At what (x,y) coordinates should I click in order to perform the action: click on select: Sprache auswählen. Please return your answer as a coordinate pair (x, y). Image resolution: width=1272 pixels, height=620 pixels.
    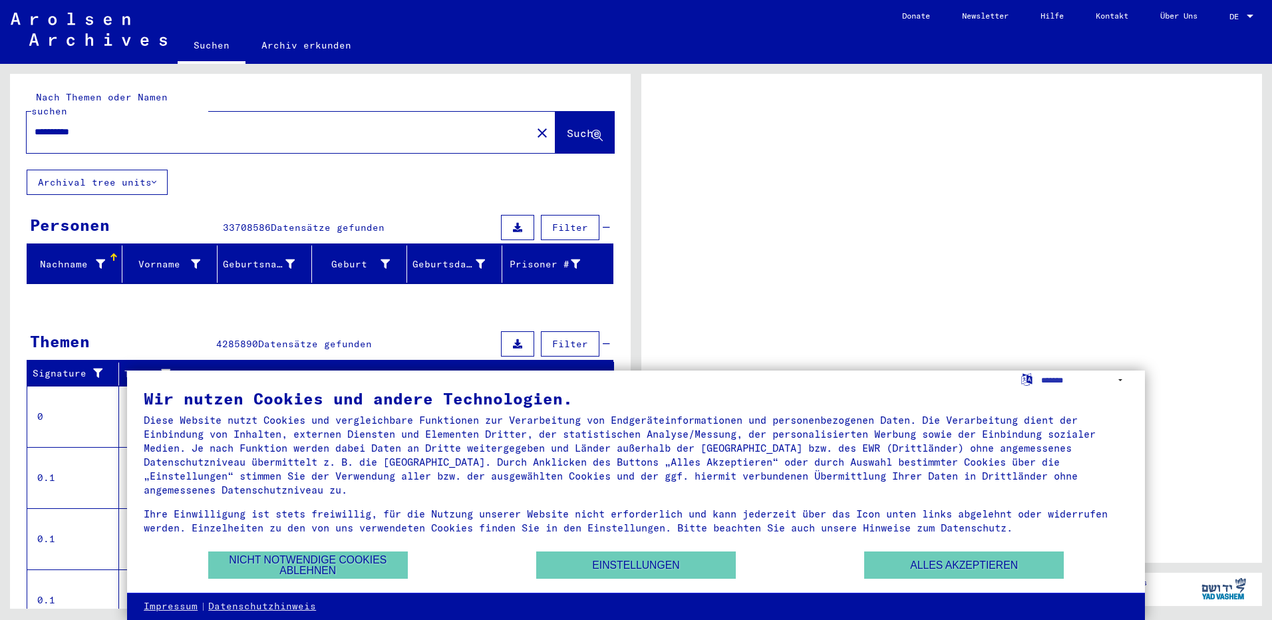
    Looking at the image, I should click on (1084, 380).